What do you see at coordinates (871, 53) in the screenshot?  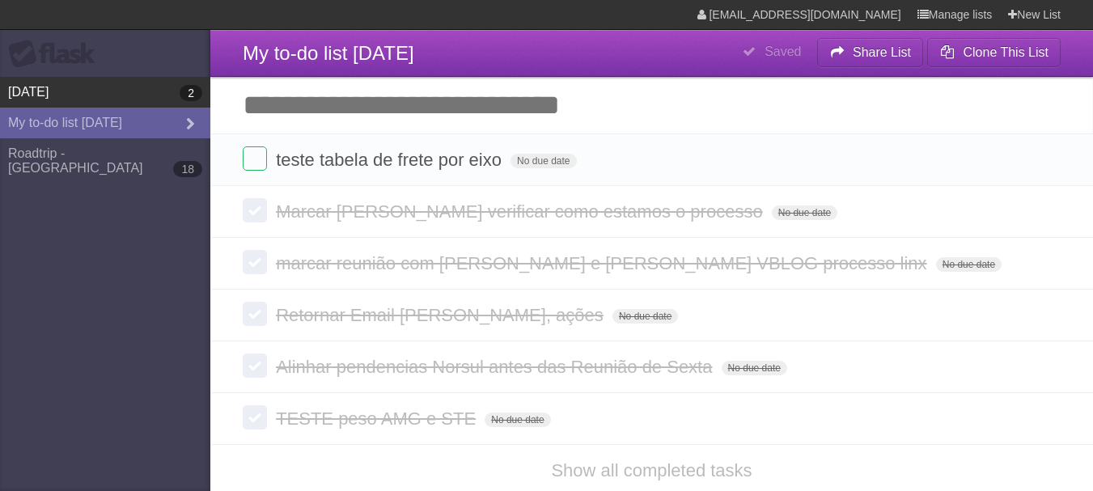 I see `button: Share List` at bounding box center [871, 53].